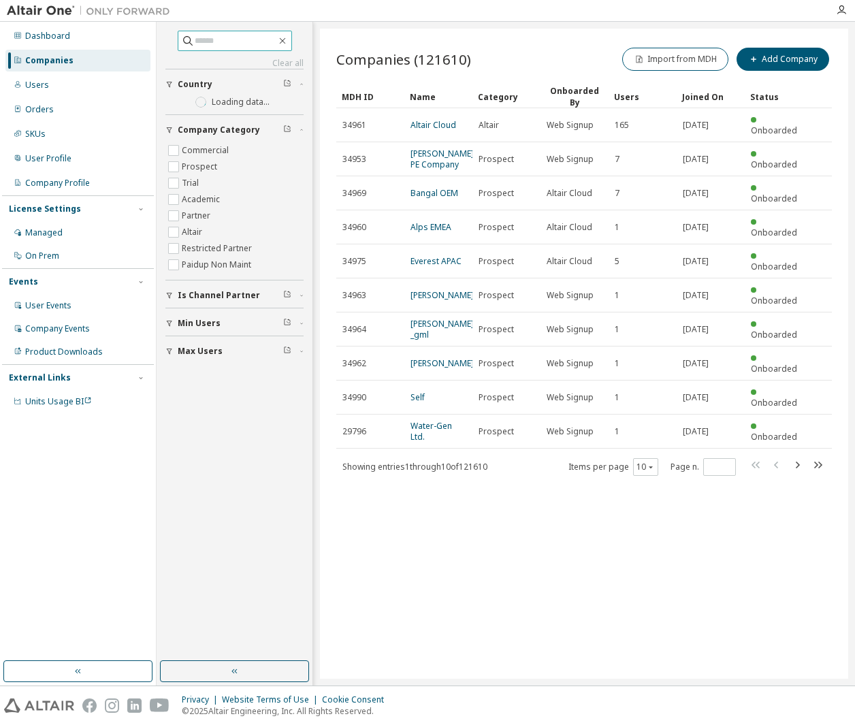 This screenshot has width=855, height=725. I want to click on div: Joined On, so click(711, 97).